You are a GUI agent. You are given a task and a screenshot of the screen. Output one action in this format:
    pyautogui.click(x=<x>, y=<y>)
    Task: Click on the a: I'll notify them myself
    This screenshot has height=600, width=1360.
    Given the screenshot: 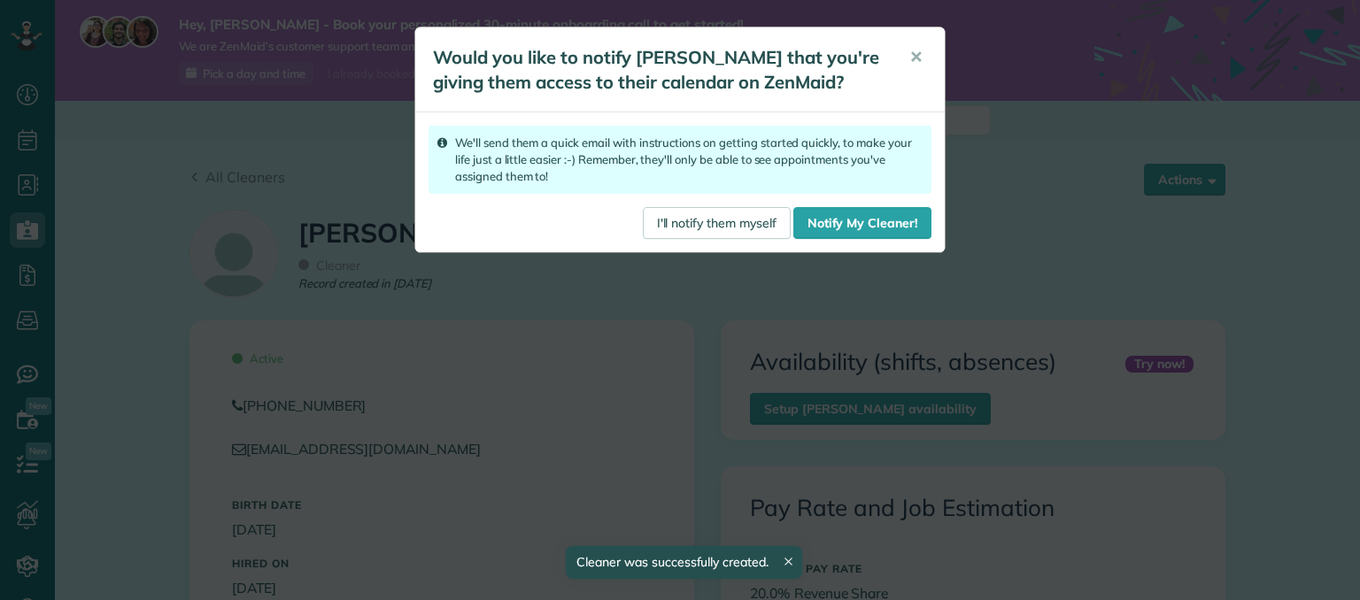 What is the action you would take?
    pyautogui.click(x=717, y=223)
    